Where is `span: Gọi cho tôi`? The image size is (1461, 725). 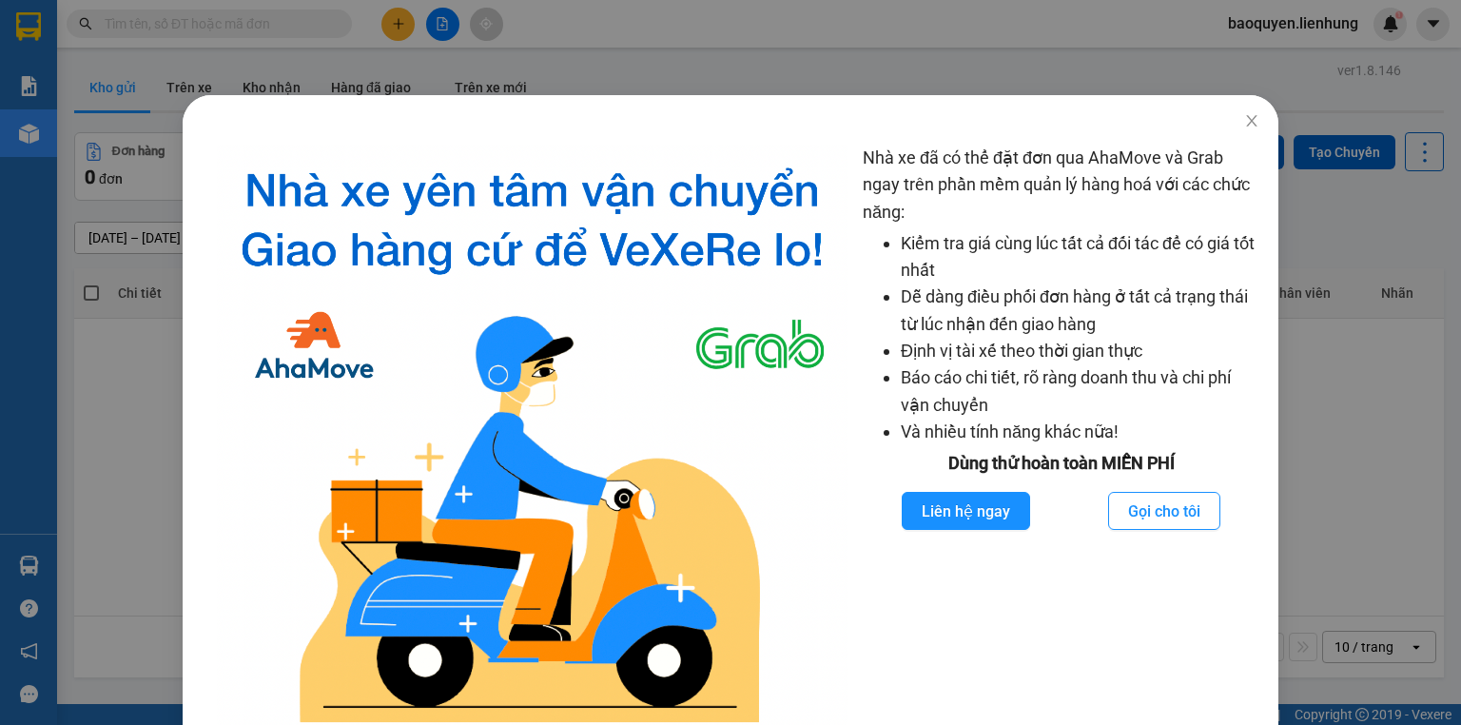
span: Gọi cho tôi is located at coordinates (1164, 511).